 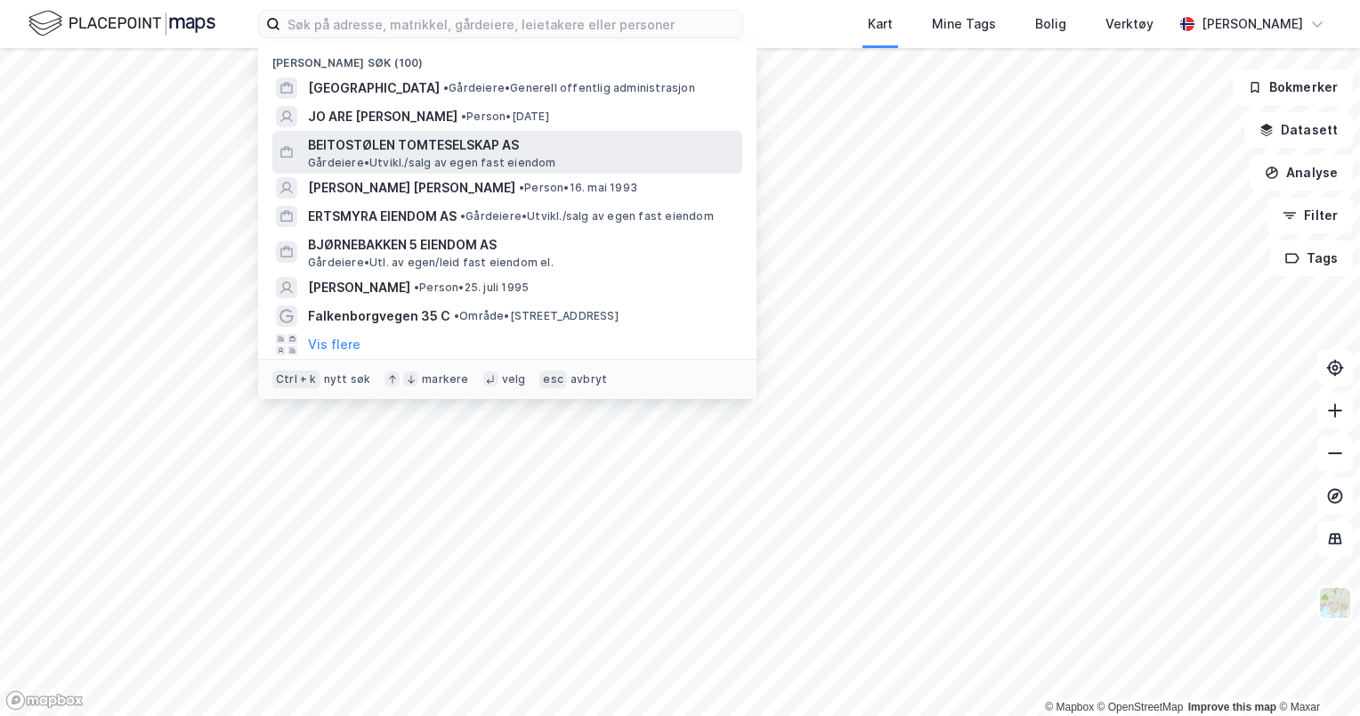 What do you see at coordinates (578, 188) in the screenshot?
I see `span: Person • 16. mai 1993` at bounding box center [578, 188].